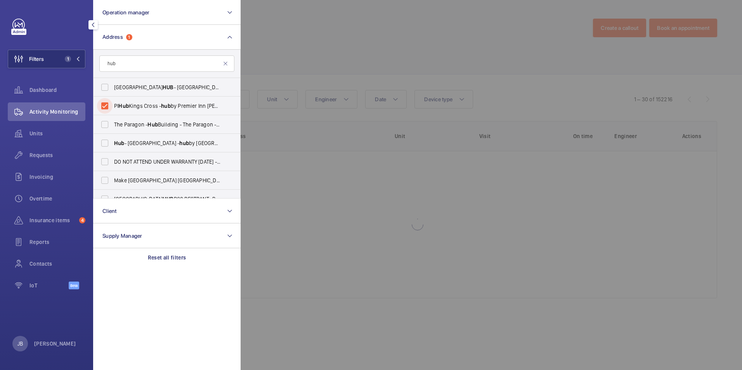  What do you see at coordinates (57, 90) in the screenshot?
I see `span: Dashboard` at bounding box center [57, 90].